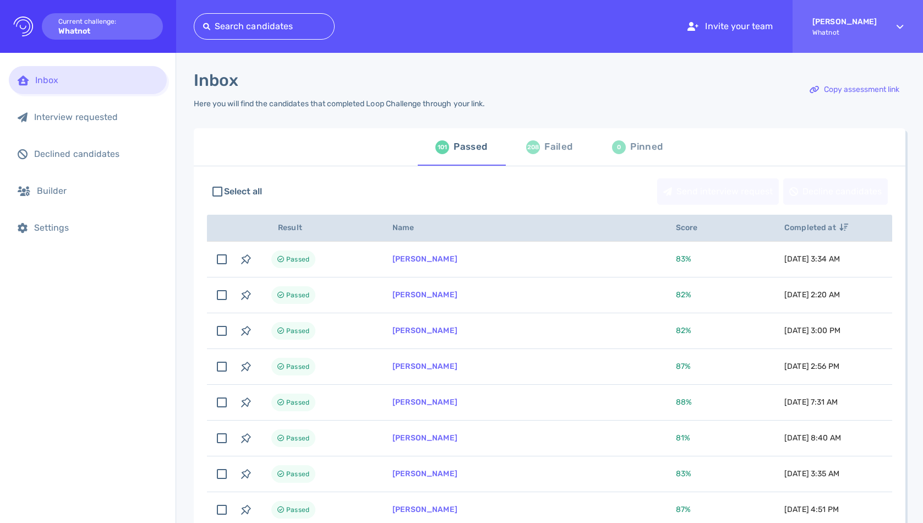  I want to click on div: Interview requested, so click(96, 117).